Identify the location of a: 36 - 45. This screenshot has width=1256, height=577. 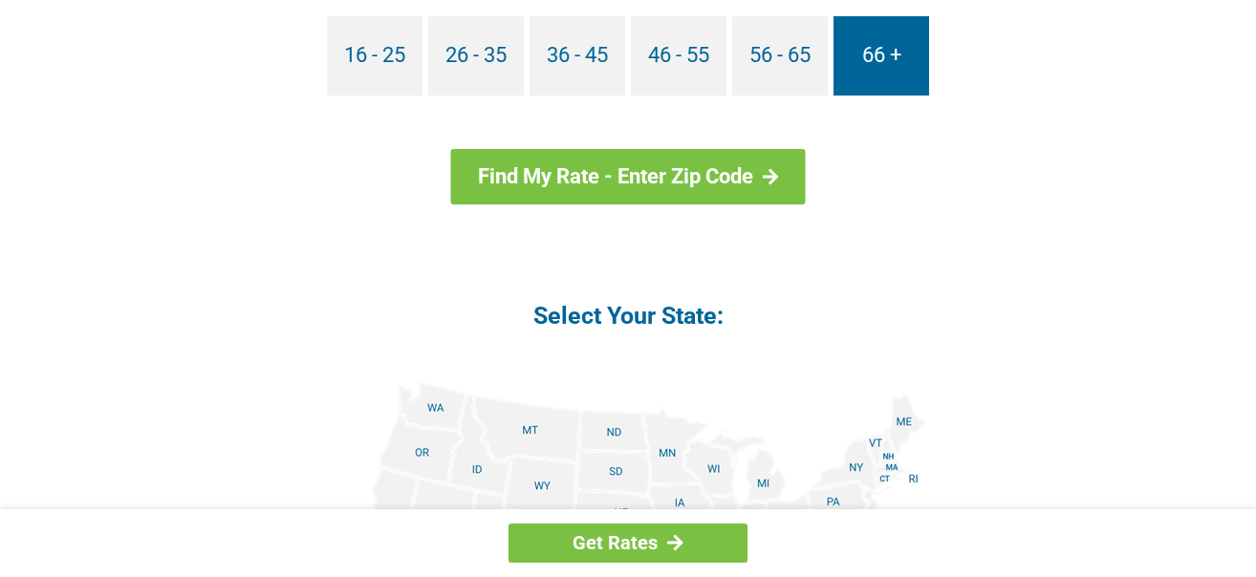
(577, 55).